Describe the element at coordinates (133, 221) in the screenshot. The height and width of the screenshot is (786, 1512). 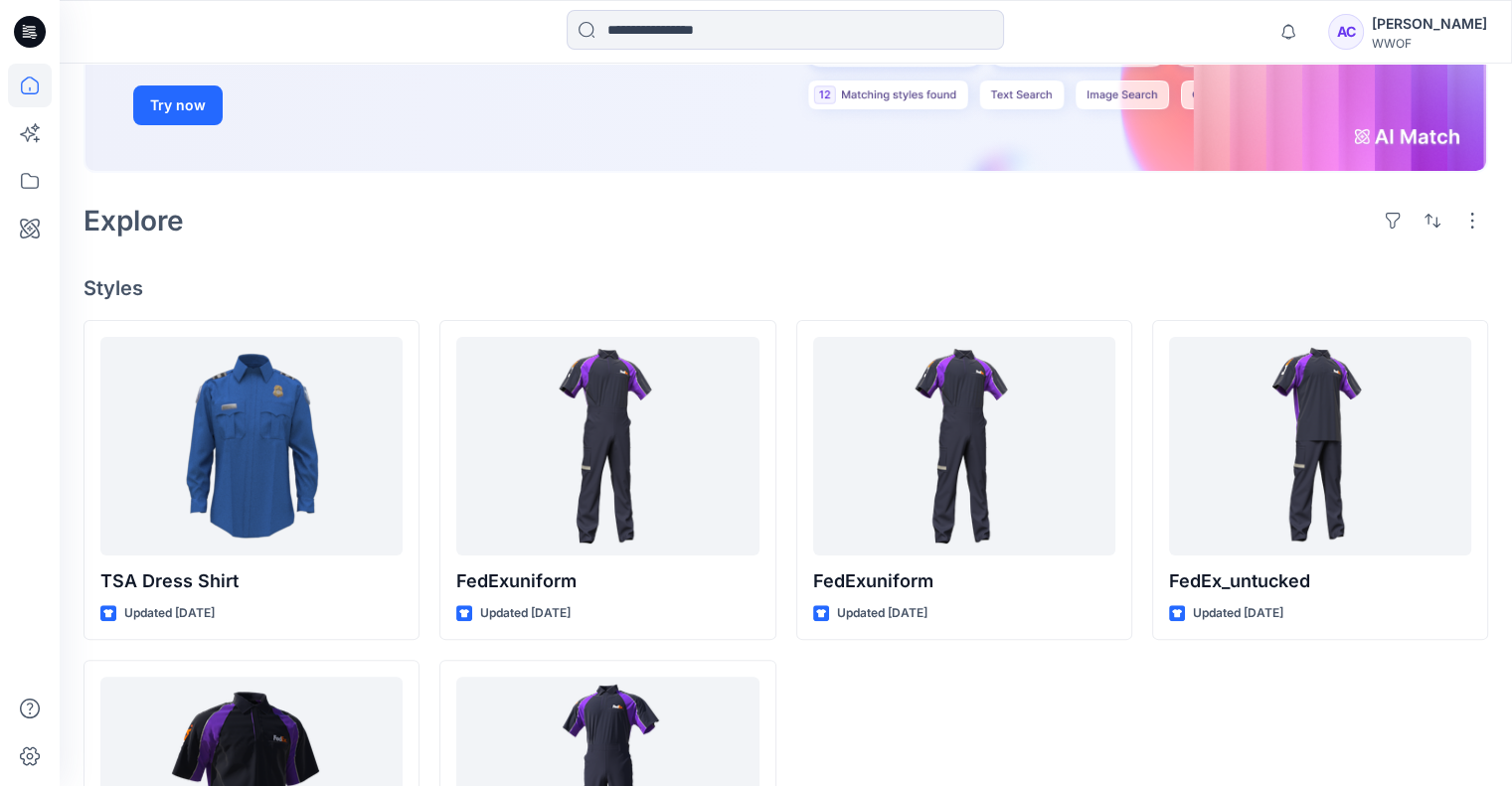
I see `h2: Explore` at that location.